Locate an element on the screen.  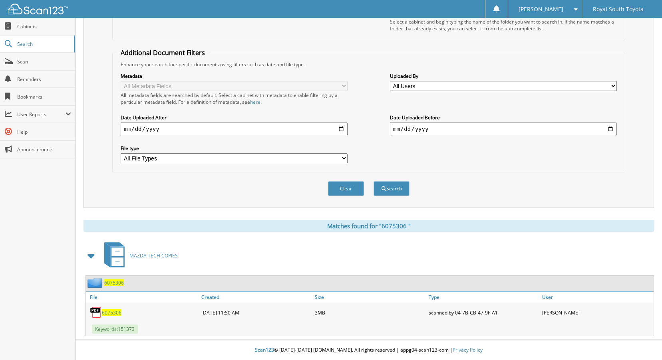
label: Uploaded By is located at coordinates (503, 76).